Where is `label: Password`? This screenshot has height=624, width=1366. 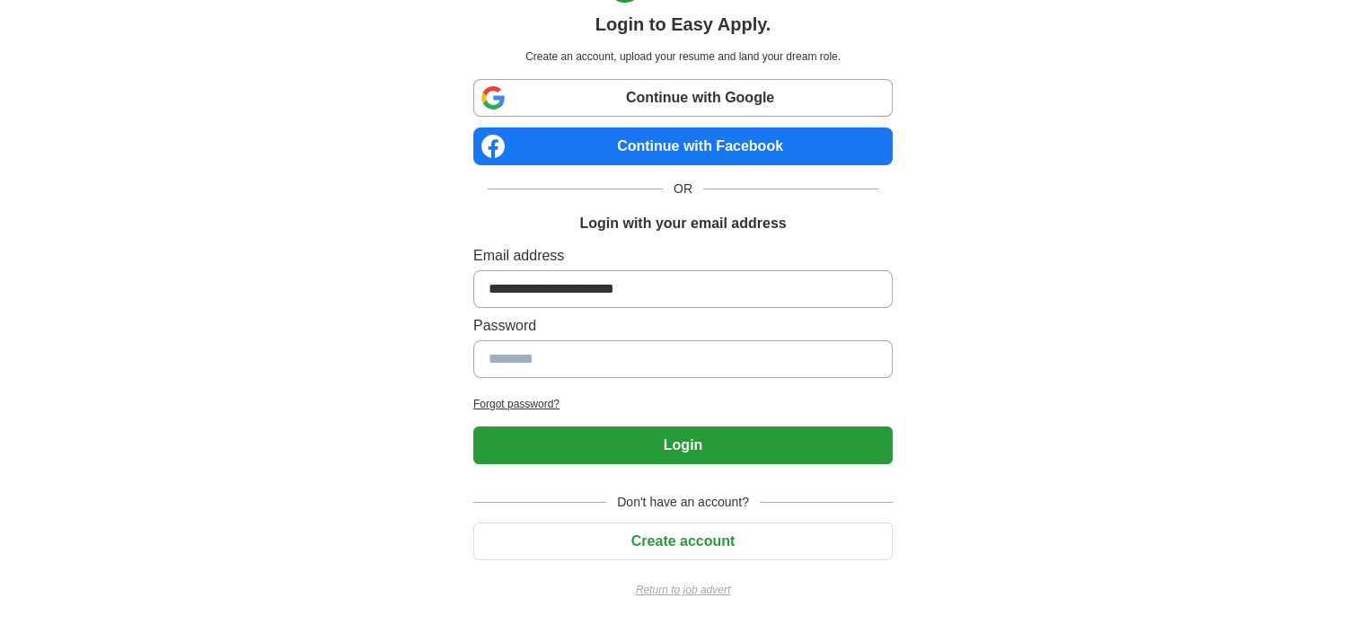 label: Password is located at coordinates (683, 326).